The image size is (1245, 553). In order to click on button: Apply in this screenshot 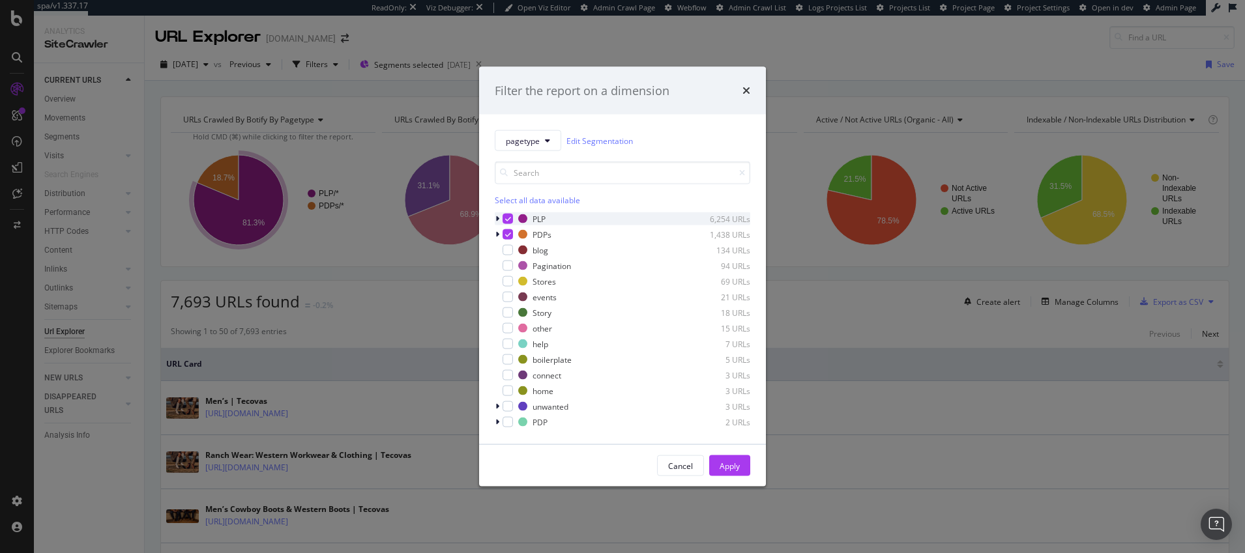, I will do `click(729, 466)`.